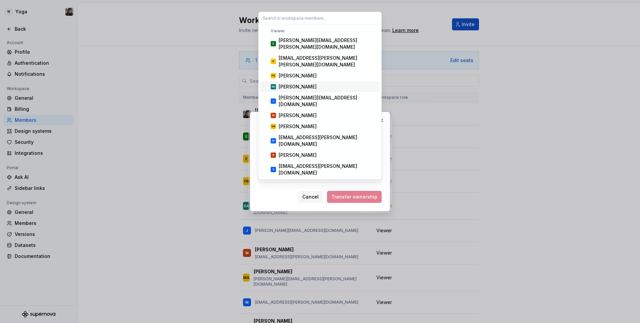  I want to click on div: GA, so click(274, 87).